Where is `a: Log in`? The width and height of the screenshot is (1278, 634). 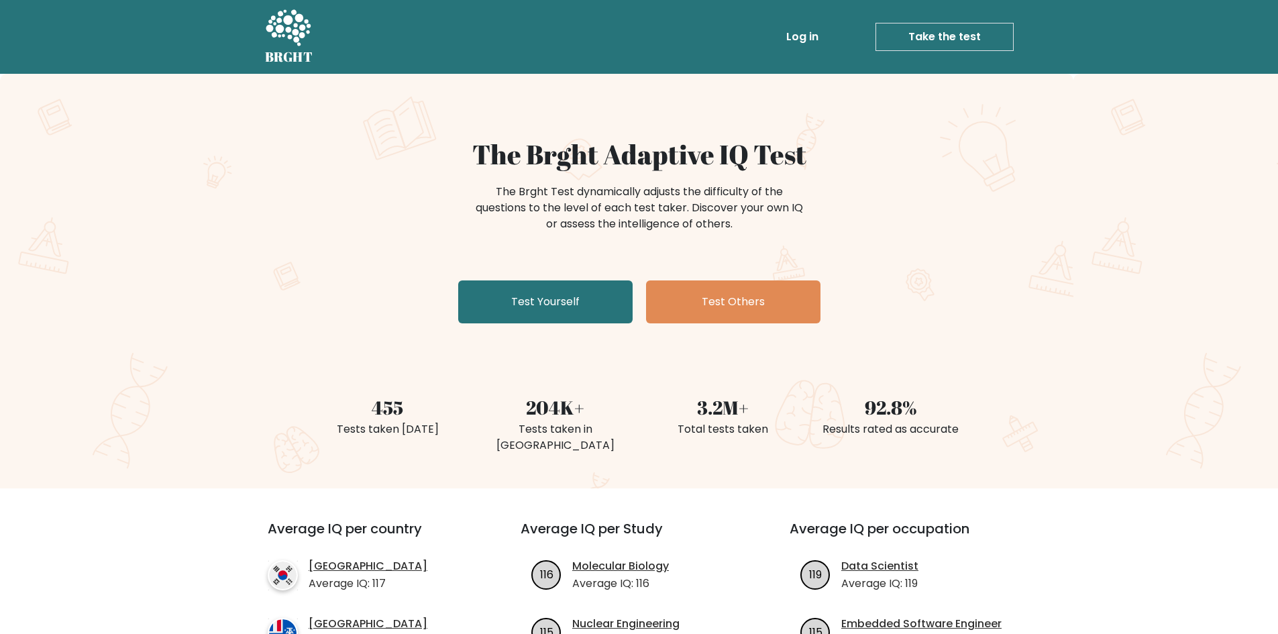
a: Log in is located at coordinates (802, 37).